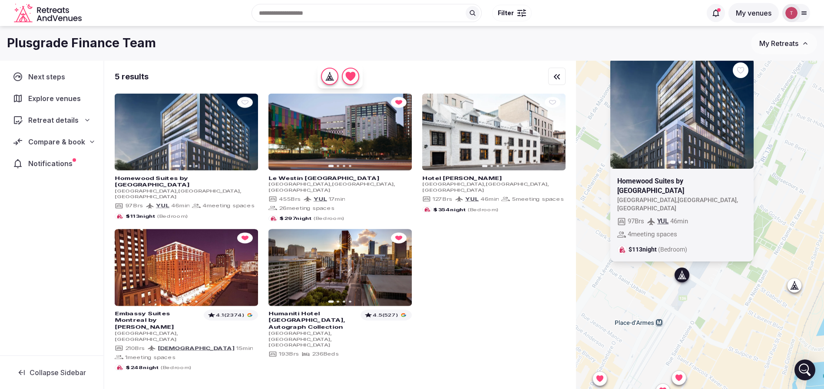 This screenshot has height=389, width=824. I want to click on span: Explore venues, so click(56, 99).